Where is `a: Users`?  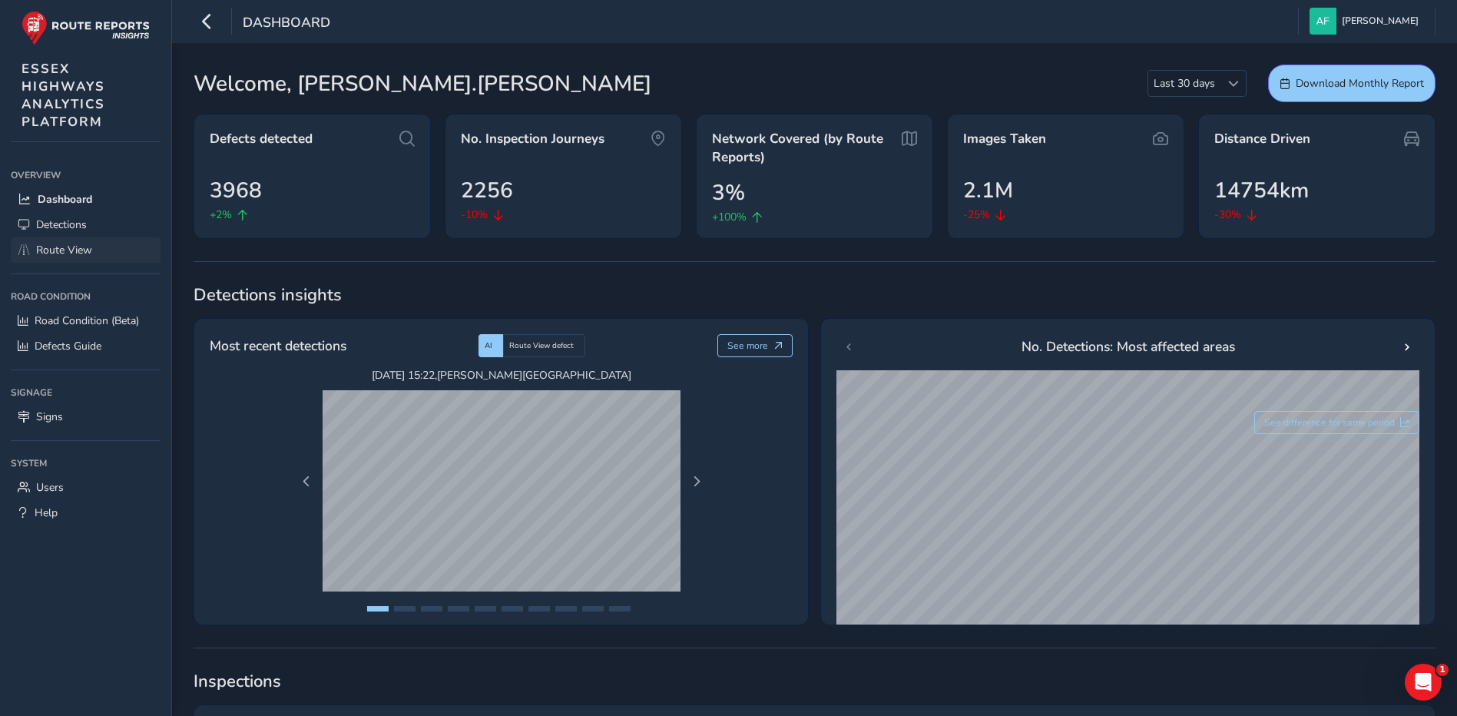
a: Users is located at coordinates (85, 487).